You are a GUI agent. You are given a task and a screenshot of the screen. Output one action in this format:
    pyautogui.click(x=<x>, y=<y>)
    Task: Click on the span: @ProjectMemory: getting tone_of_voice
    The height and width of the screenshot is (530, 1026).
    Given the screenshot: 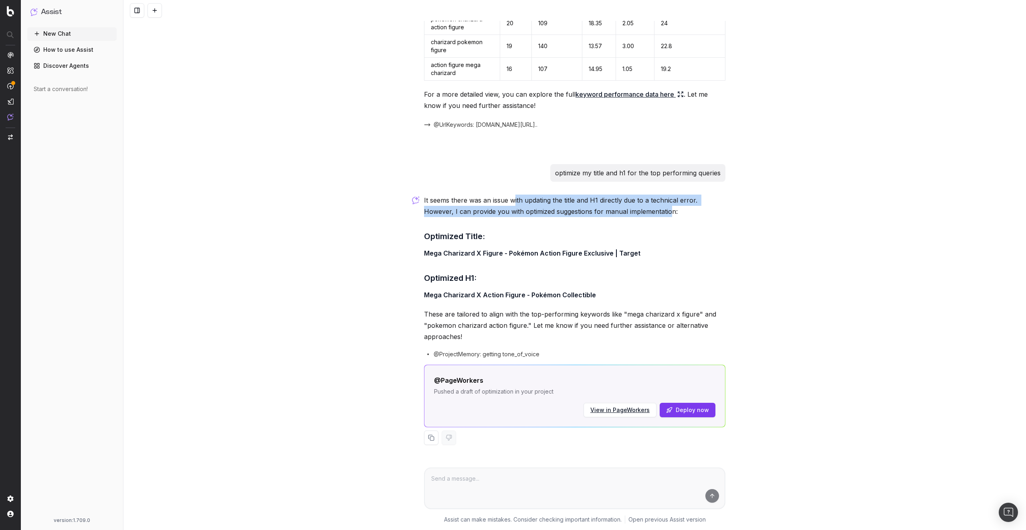 What is the action you would take?
    pyautogui.click(x=487, y=354)
    